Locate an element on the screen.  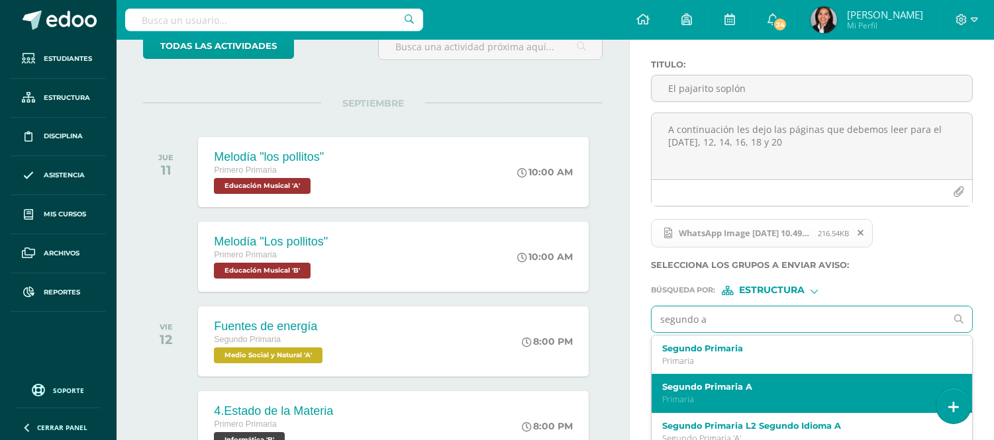
span: Disciplina is located at coordinates (63, 136).